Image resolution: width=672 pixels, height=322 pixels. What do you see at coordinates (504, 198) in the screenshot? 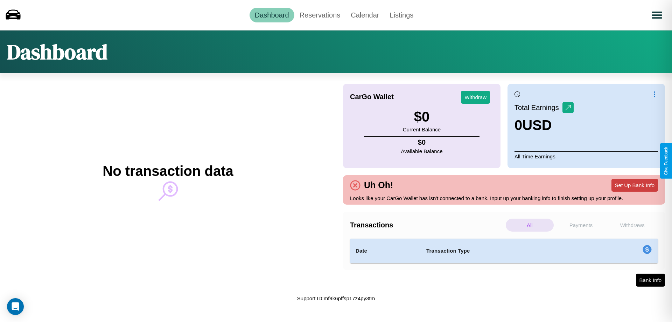
I see `p: Looks like your CarGo Wallet has isn't connected to a bank. Input up your banking info to finish ...` at bounding box center [504, 198].